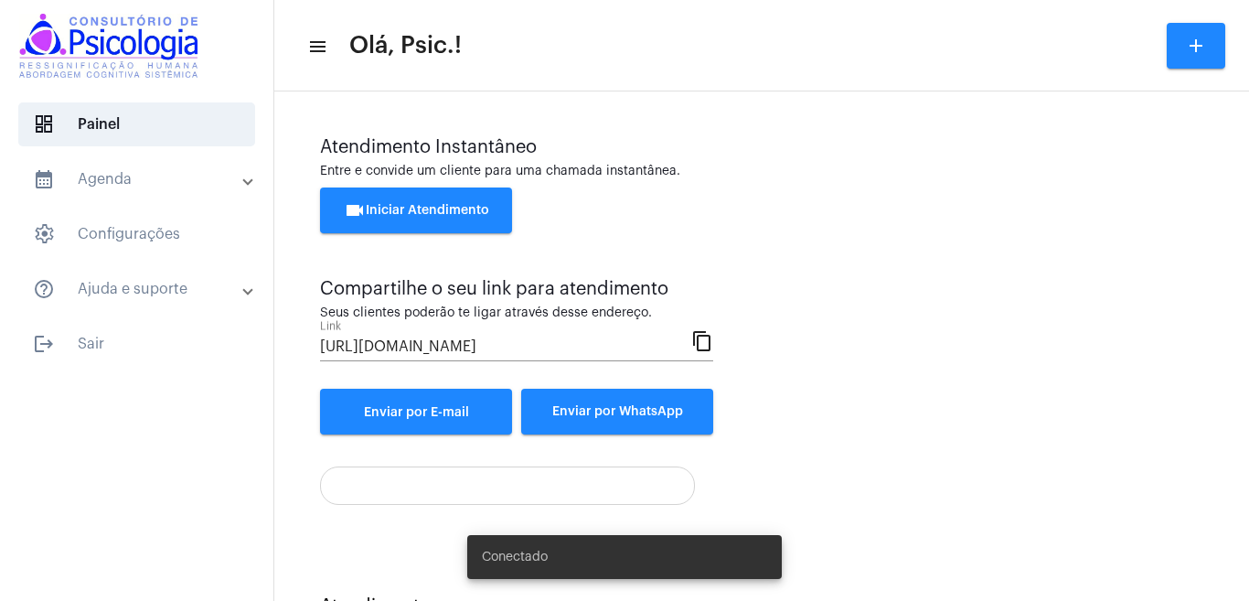 This screenshot has height=601, width=1249. Describe the element at coordinates (142, 179) in the screenshot. I see `mat-expansion-panel-header: sidenav iconAgenda` at that location.